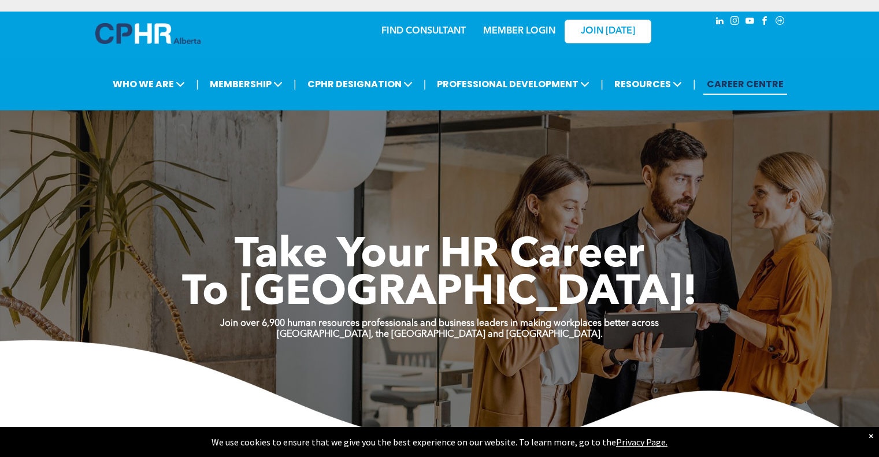 Image resolution: width=879 pixels, height=457 pixels. I want to click on span: Take Your HR Career, so click(439, 256).